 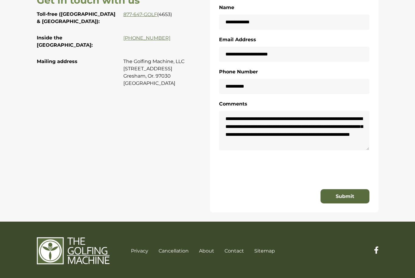 What do you see at coordinates (238, 72) in the screenshot?
I see `label: Phone Number` at bounding box center [238, 72].